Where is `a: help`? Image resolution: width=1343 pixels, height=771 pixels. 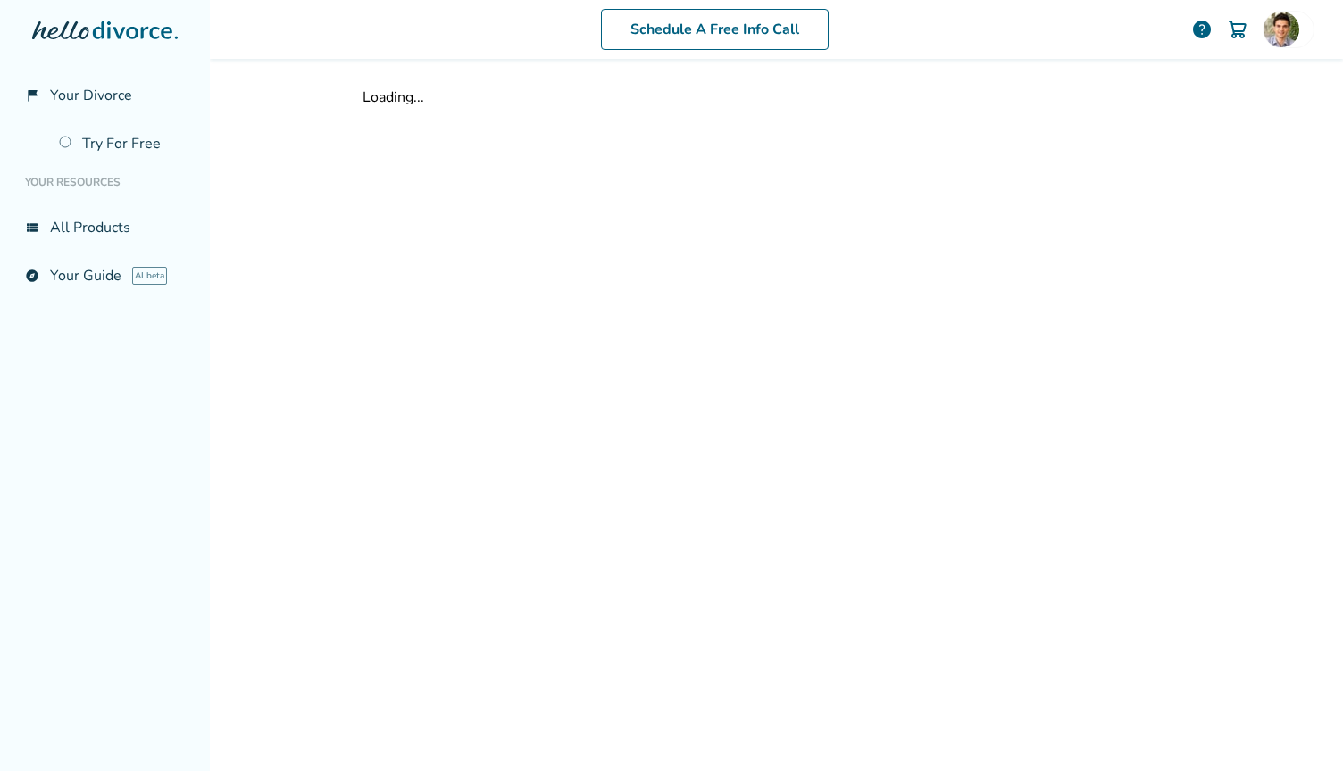 a: help is located at coordinates (1202, 29).